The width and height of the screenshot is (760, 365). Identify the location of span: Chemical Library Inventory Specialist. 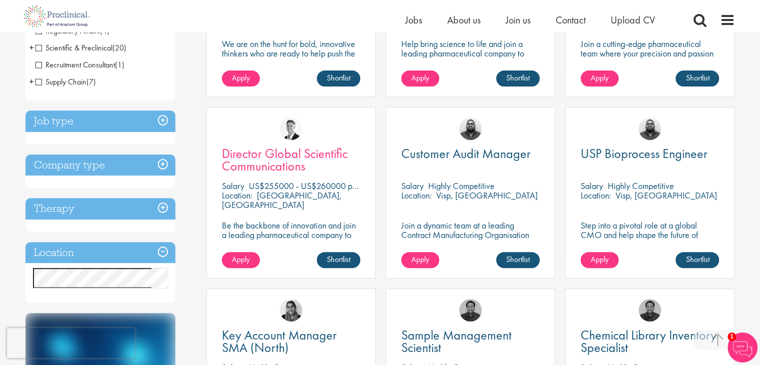
(648, 341).